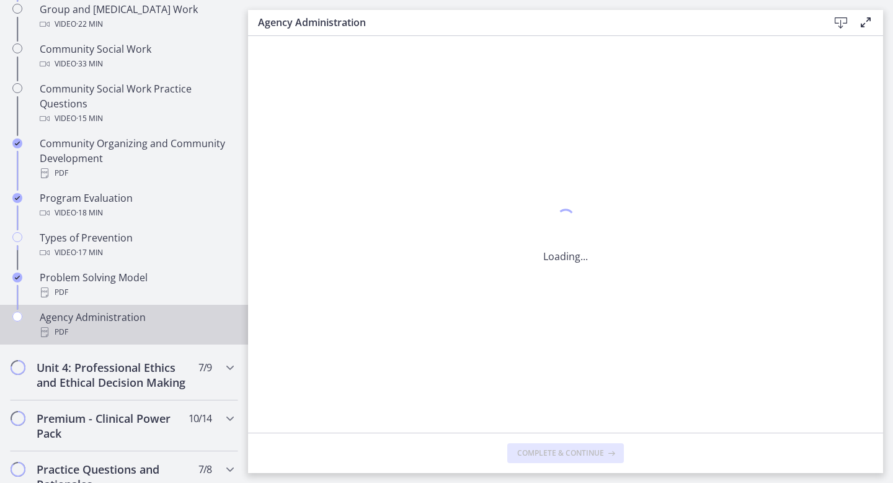 The width and height of the screenshot is (893, 483). I want to click on span: · 18 min, so click(89, 213).